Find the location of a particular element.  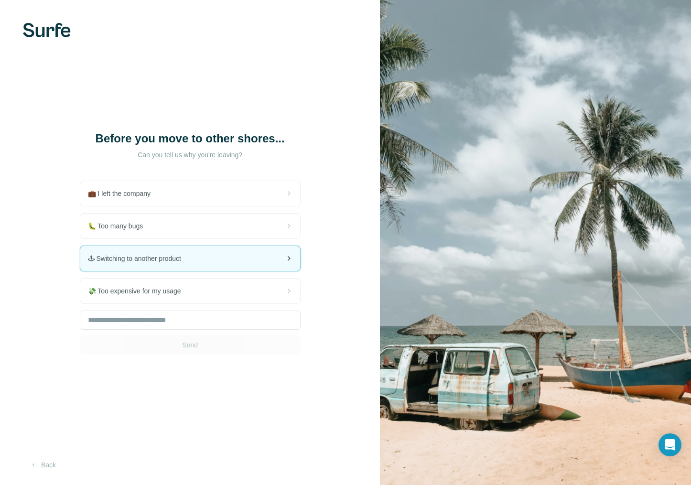

img: logo_orange.svg is located at coordinates (19, 19).